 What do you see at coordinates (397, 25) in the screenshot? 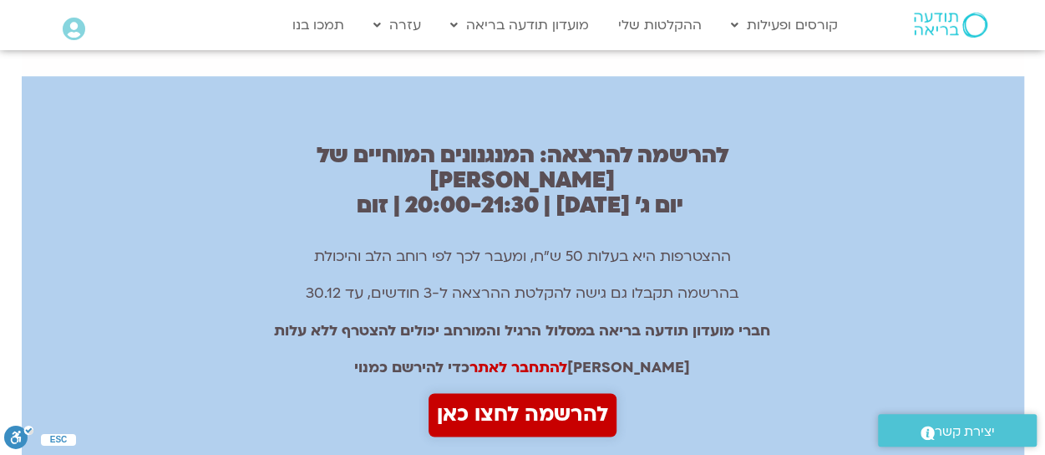
I see `a: עזרה` at bounding box center [397, 25].